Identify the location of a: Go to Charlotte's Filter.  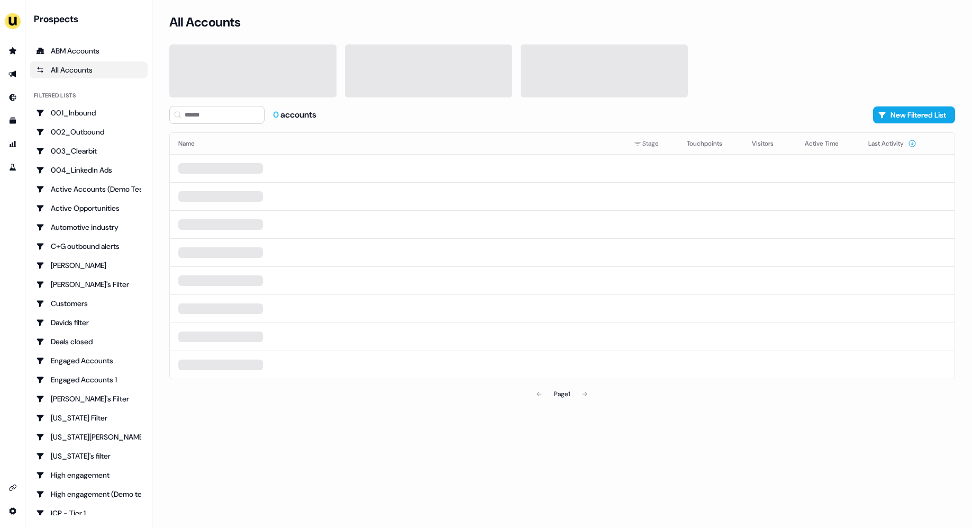
(88, 284).